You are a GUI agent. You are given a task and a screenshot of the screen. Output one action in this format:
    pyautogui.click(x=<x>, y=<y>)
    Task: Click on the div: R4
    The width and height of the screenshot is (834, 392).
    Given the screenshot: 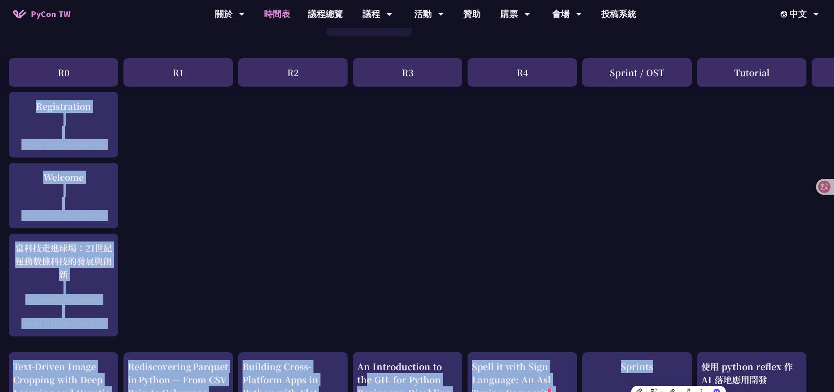 What is the action you would take?
    pyautogui.click(x=522, y=72)
    